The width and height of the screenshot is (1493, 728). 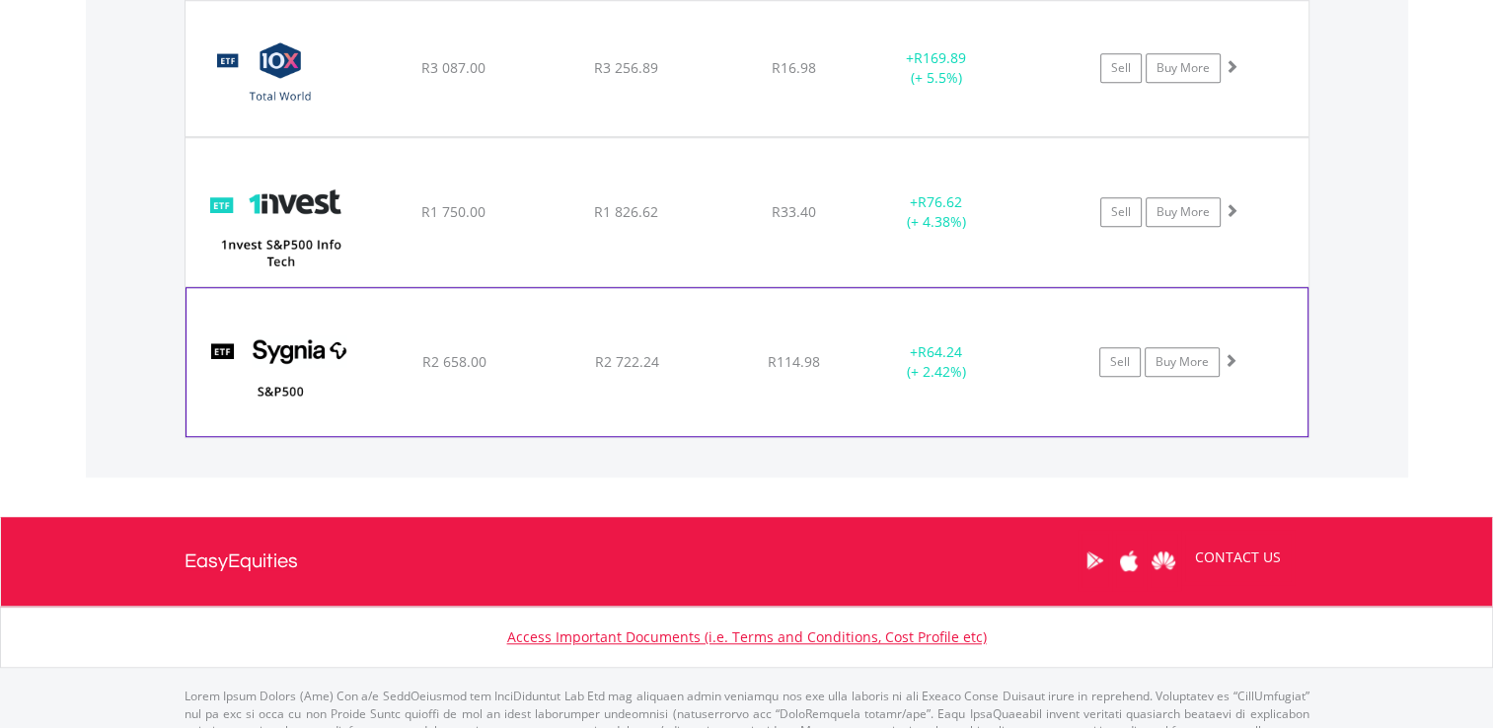 I want to click on a: Access Important Documents (i.e. Terms and Conditions, Cost Profile etc), so click(x=747, y=636).